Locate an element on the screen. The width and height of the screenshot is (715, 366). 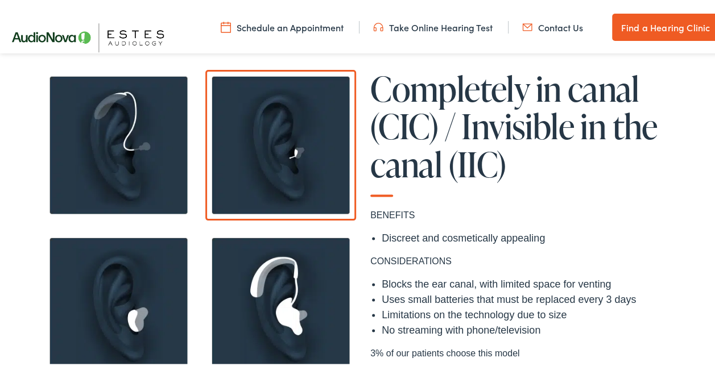
li: Limitations on the technology due to size is located at coordinates (530, 312).